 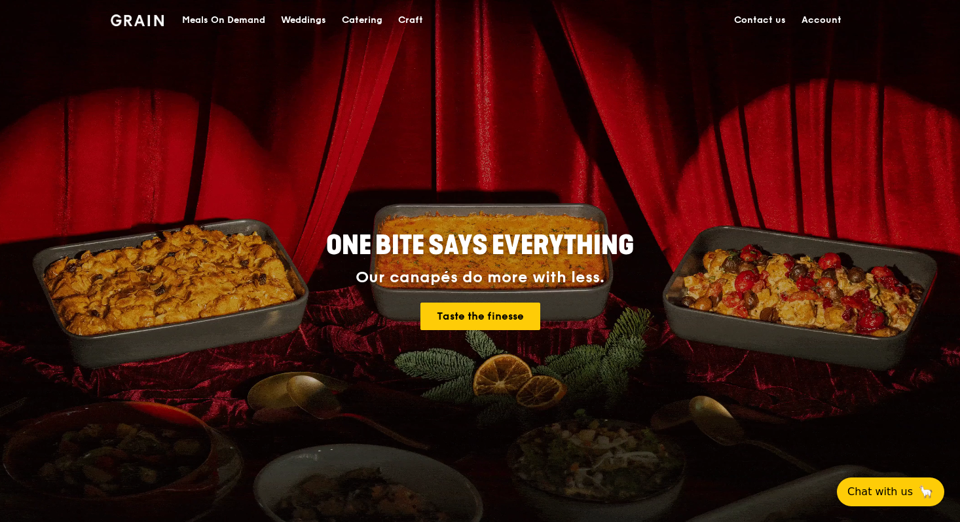 What do you see at coordinates (821, 20) in the screenshot?
I see `a: Account` at bounding box center [821, 20].